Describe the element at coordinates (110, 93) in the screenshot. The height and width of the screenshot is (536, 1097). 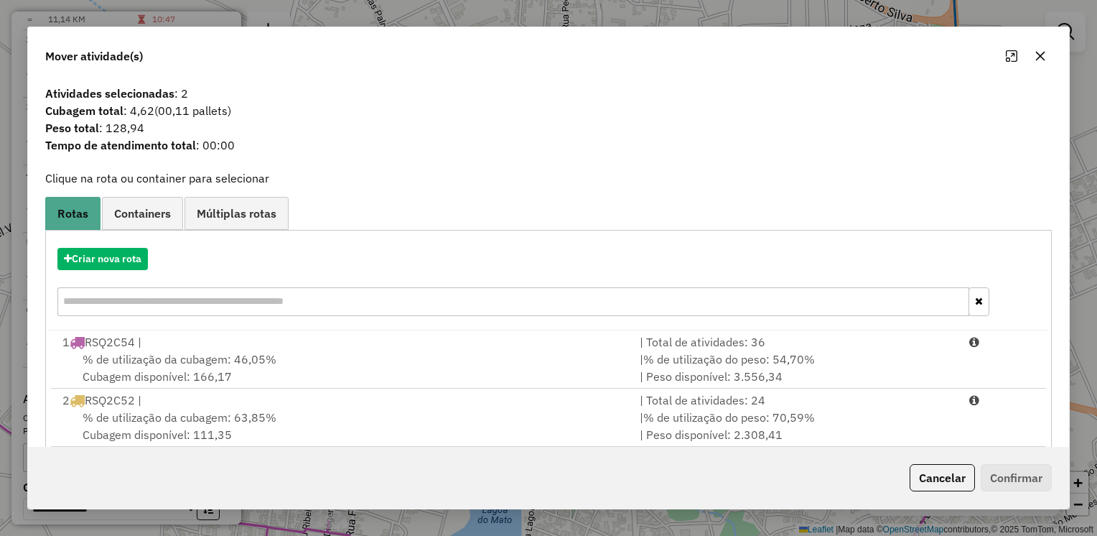
I see `strong: Atividades selecionadas` at that location.